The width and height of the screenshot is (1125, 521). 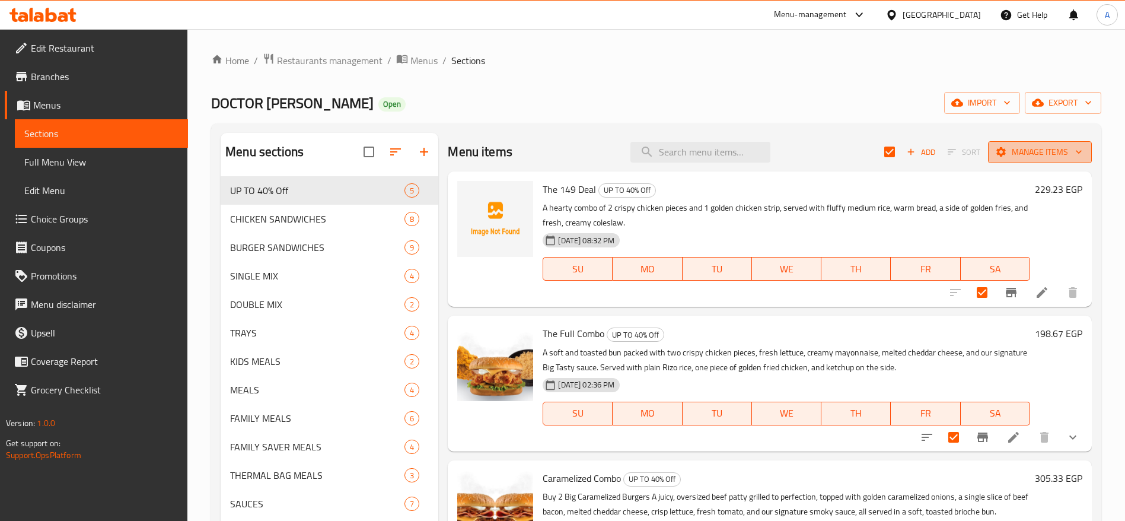 I want to click on span: The Full Combo, so click(x=573, y=333).